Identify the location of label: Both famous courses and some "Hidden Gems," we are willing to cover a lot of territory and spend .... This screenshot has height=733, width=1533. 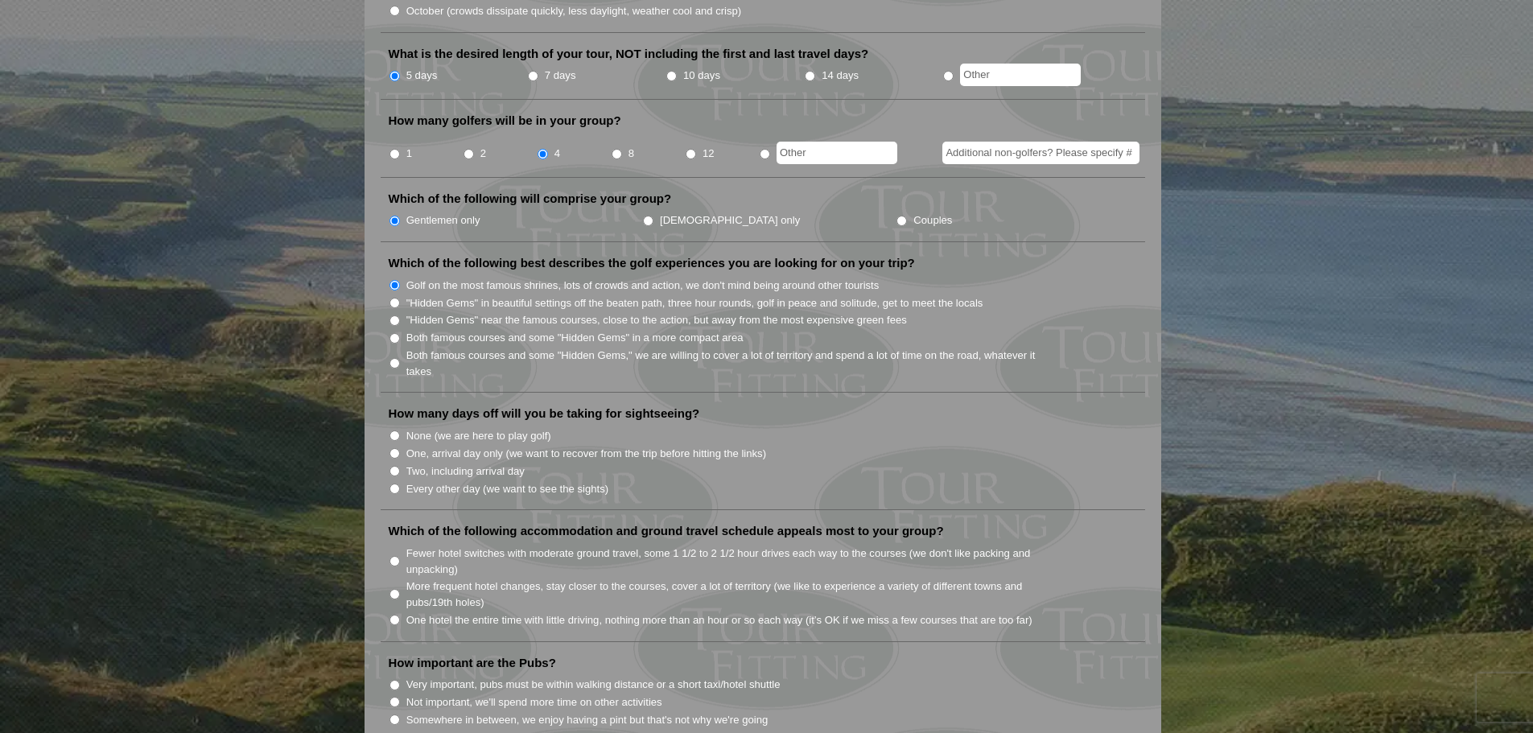
(730, 363).